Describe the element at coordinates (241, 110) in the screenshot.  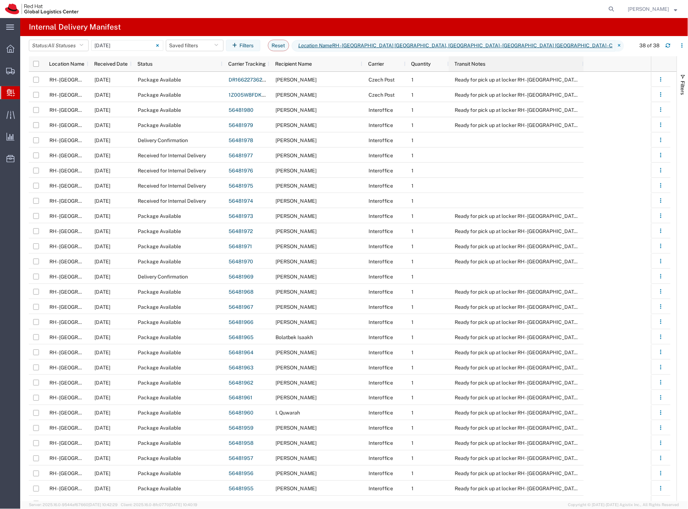
I see `a: 56481980` at that location.